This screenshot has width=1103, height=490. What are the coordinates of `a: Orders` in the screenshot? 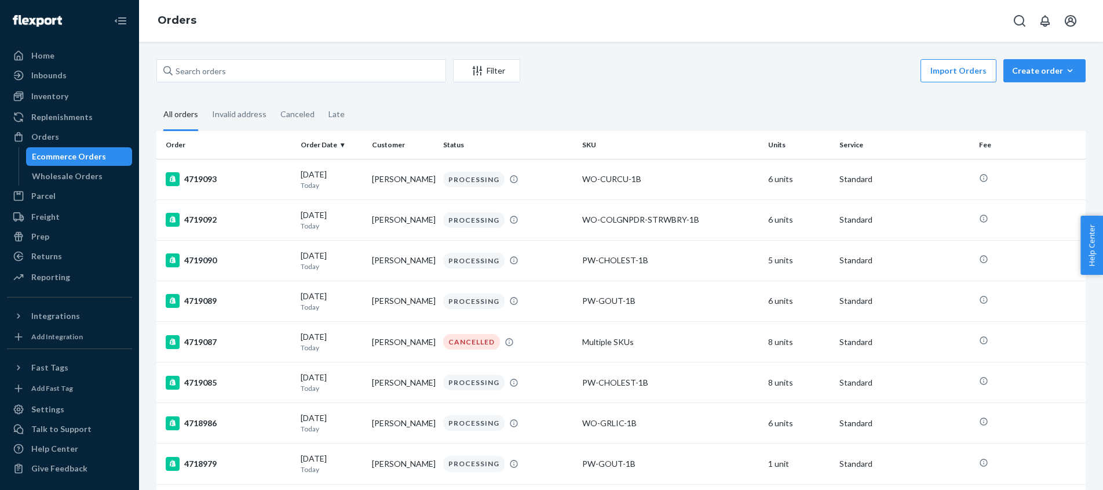 It's located at (70, 137).